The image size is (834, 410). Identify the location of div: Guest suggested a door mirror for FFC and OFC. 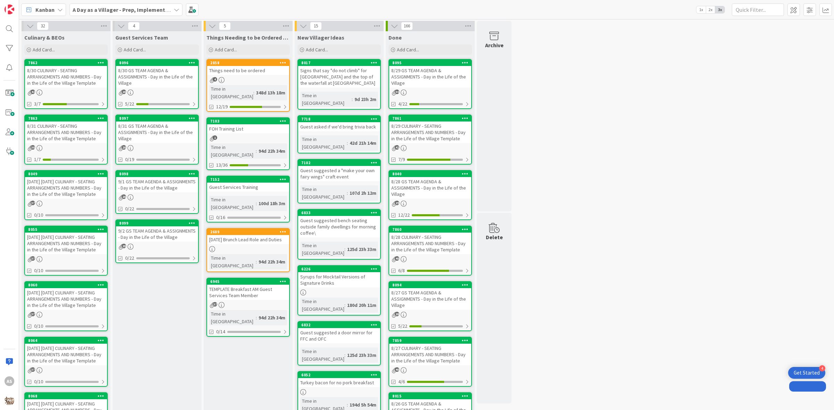
(339, 336).